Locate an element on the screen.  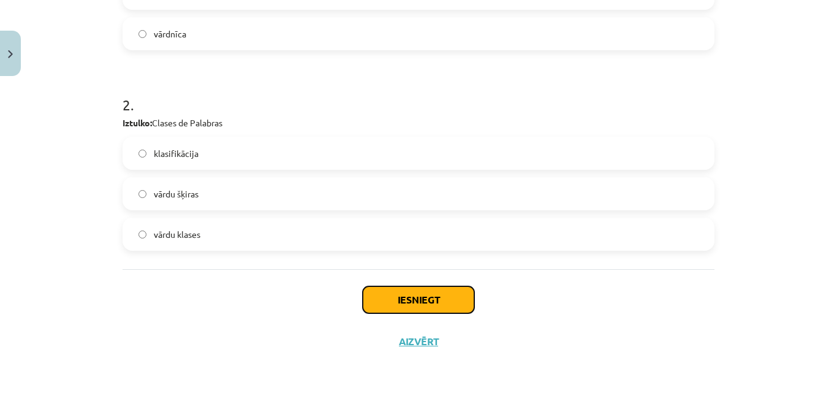
button: Iesniegt is located at coordinates (418, 300).